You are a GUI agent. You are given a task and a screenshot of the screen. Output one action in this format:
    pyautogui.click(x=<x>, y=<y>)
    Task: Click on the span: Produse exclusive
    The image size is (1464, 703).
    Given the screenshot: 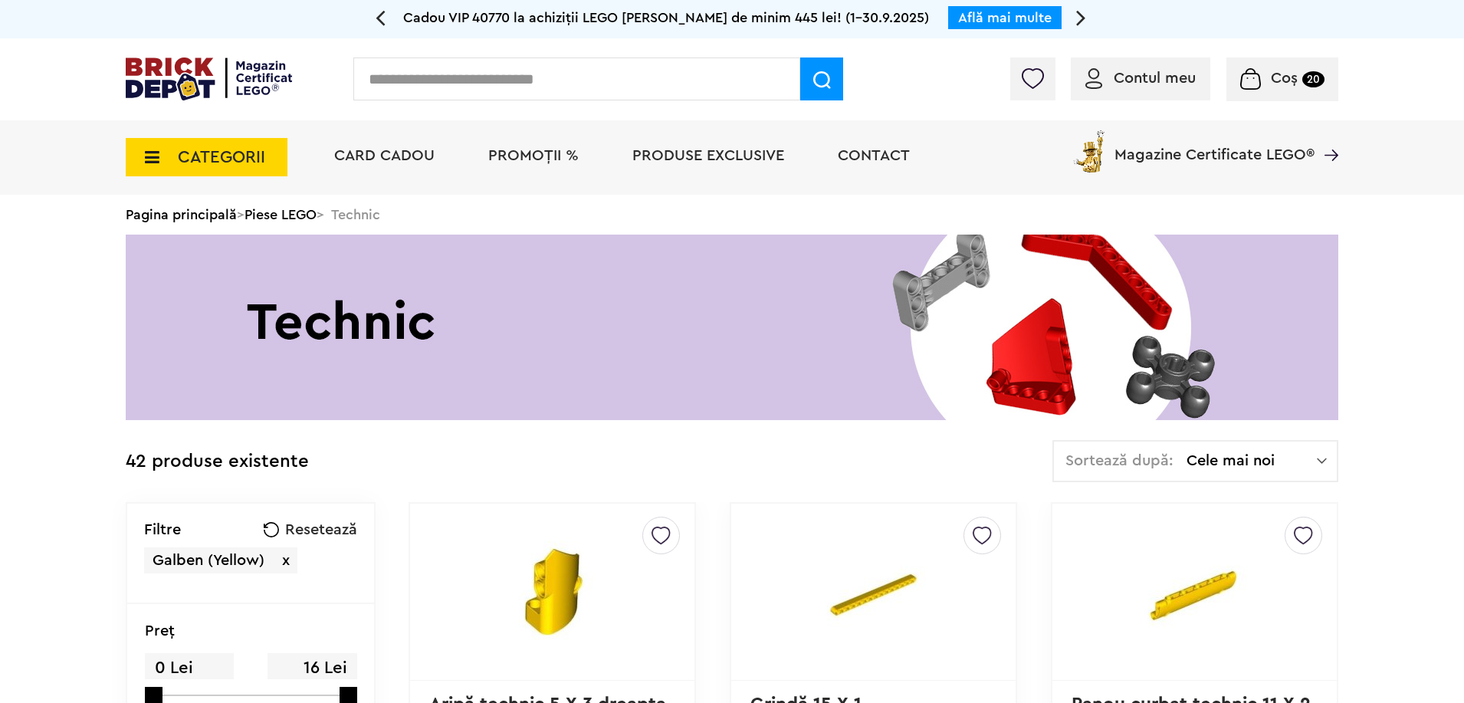 What is the action you would take?
    pyautogui.click(x=708, y=156)
    